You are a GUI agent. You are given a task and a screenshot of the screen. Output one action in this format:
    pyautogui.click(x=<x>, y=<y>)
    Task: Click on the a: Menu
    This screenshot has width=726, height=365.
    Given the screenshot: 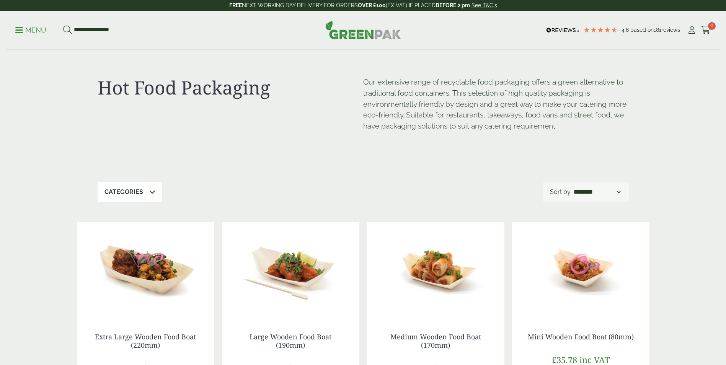 What is the action you would take?
    pyautogui.click(x=31, y=29)
    